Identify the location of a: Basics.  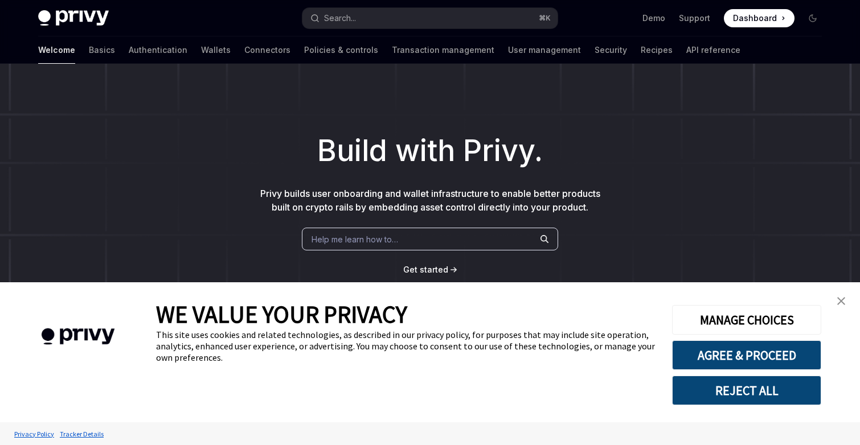
(102, 50).